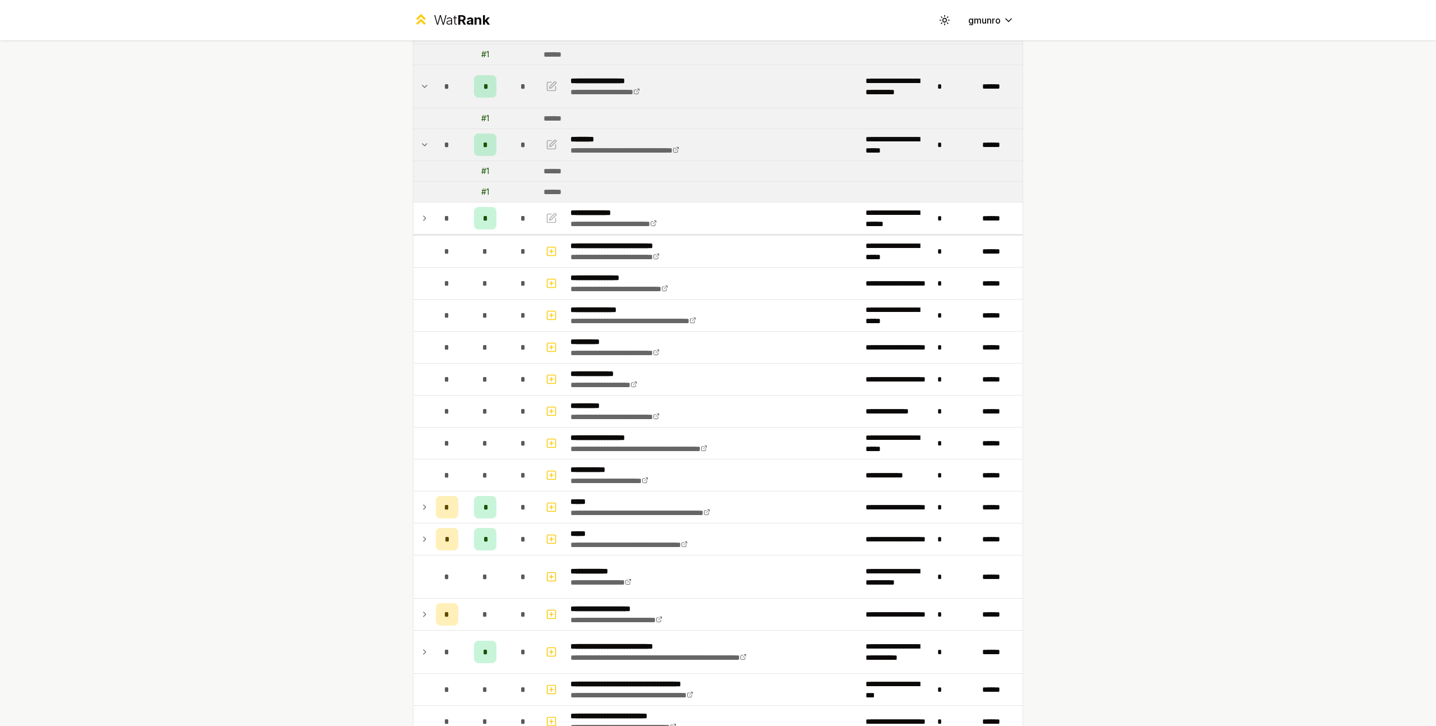  I want to click on span: gmunro, so click(985, 20).